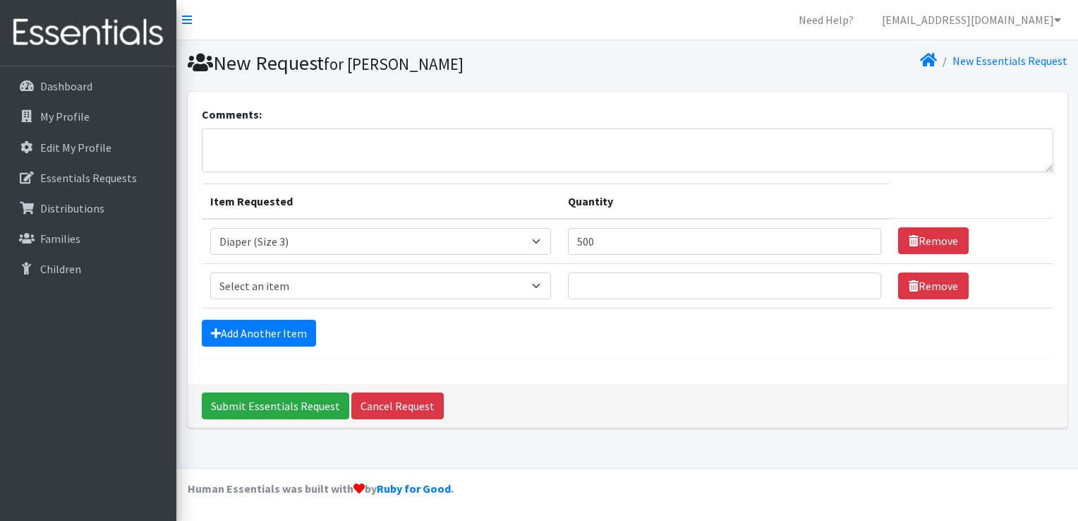 The image size is (1078, 521). What do you see at coordinates (259, 333) in the screenshot?
I see `a: Add Another Item` at bounding box center [259, 333].